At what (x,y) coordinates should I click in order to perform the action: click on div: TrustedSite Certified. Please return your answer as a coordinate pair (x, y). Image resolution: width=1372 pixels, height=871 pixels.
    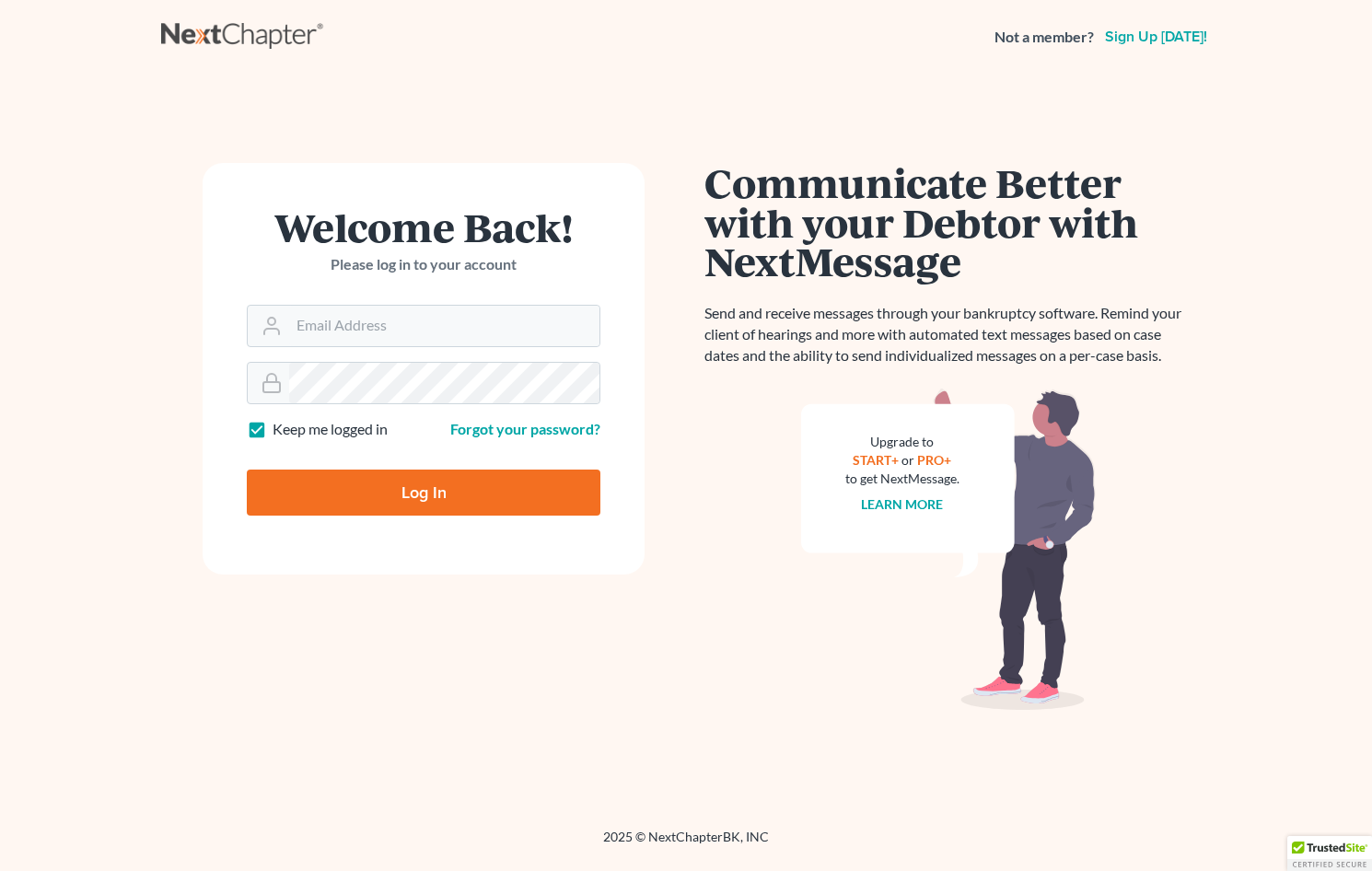
    Looking at the image, I should click on (1330, 853).